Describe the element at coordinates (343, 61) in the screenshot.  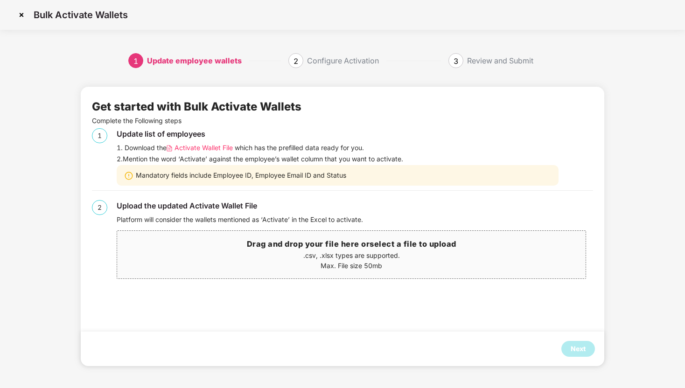
I see `div: Configure Activation` at that location.